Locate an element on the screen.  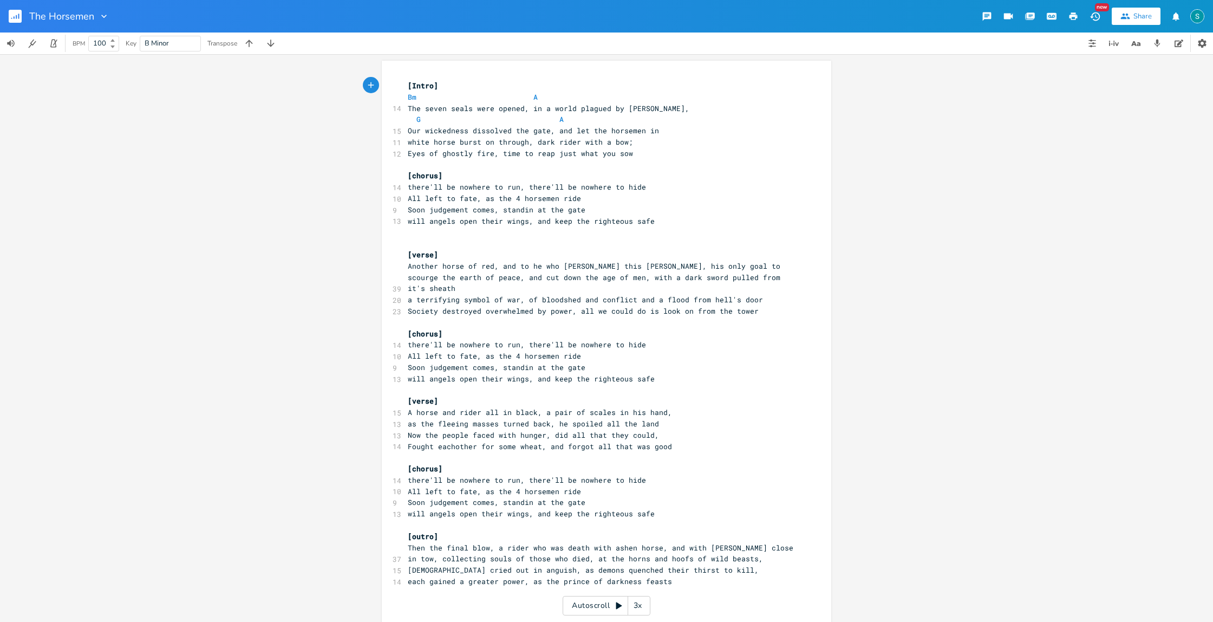
span: each gained a greater power, as the prince of darkness feasts is located at coordinates (540, 581).